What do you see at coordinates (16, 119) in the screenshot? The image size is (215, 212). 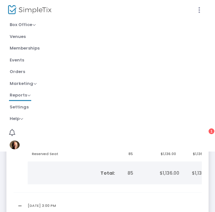 I see `span: Help` at bounding box center [16, 119].